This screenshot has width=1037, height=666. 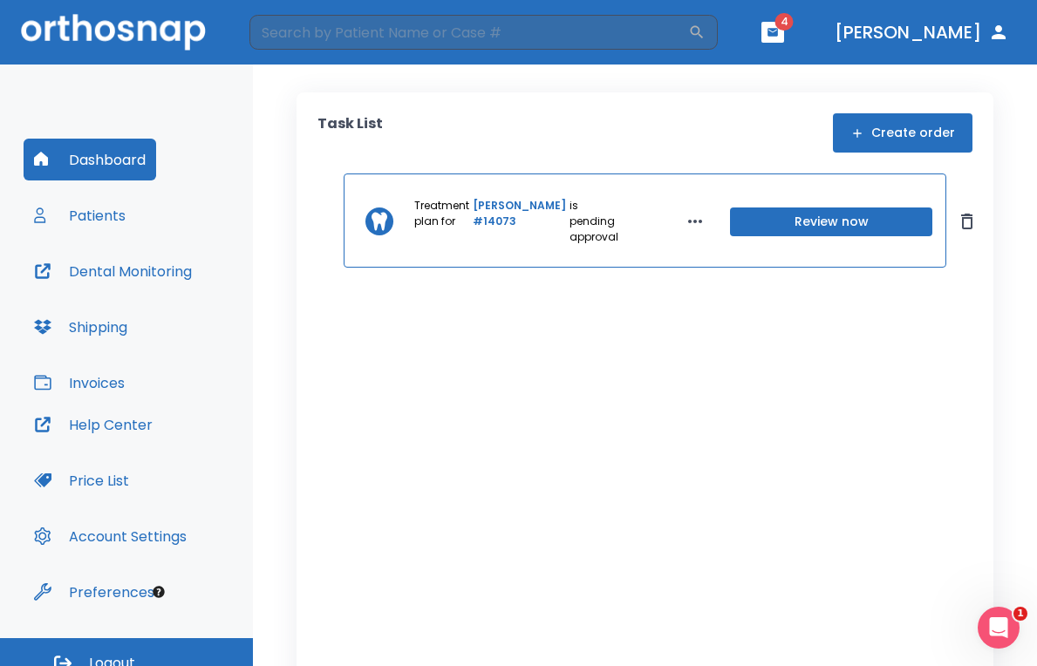 I want to click on div: Tooltip anchor, so click(x=159, y=592).